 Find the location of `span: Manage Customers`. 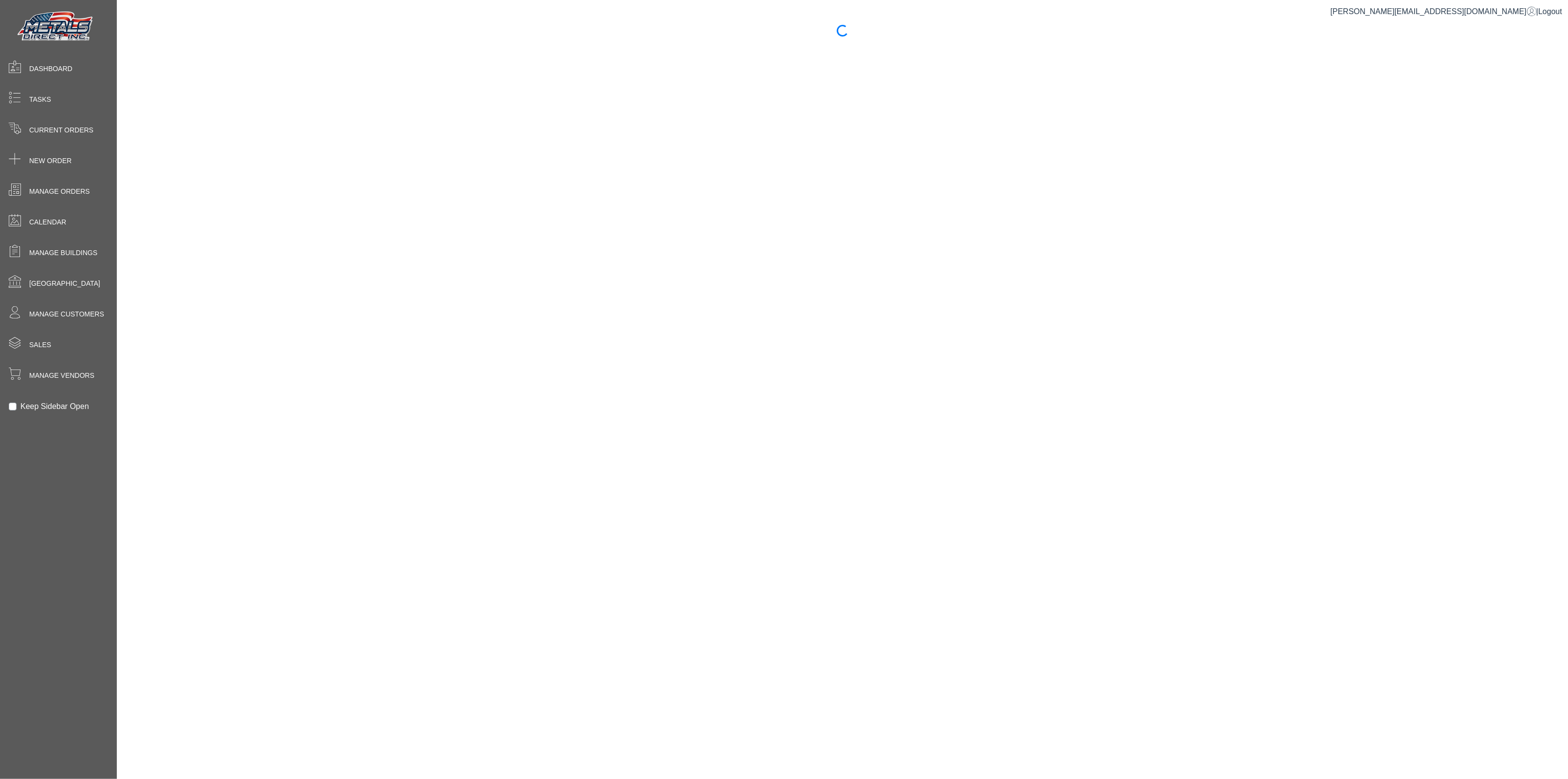

span: Manage Customers is located at coordinates (67, 314).